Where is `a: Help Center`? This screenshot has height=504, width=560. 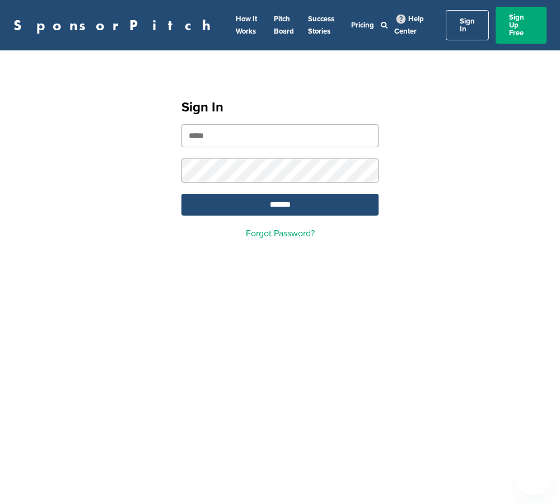 a: Help Center is located at coordinates (409, 25).